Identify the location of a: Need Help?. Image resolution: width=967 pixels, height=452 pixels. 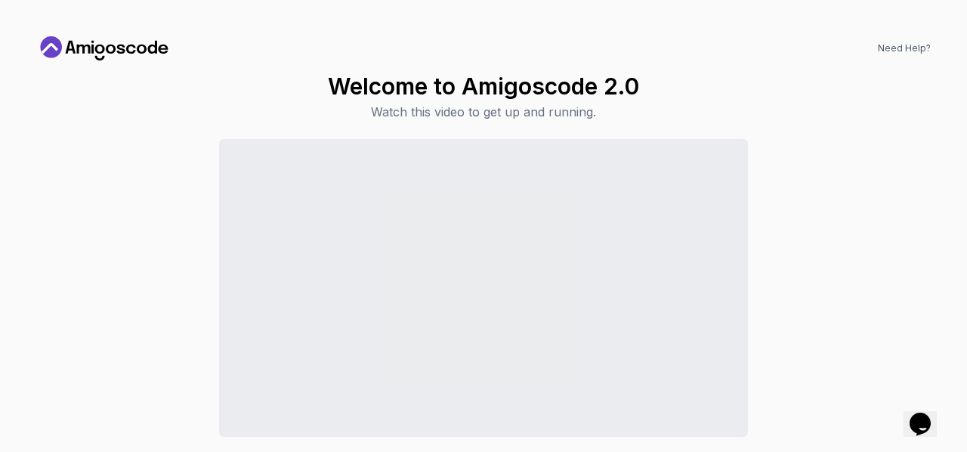
(904, 48).